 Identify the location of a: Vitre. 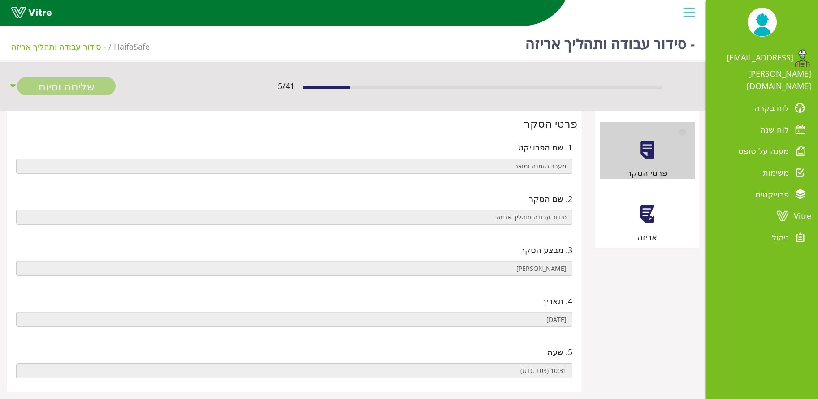
(762, 216).